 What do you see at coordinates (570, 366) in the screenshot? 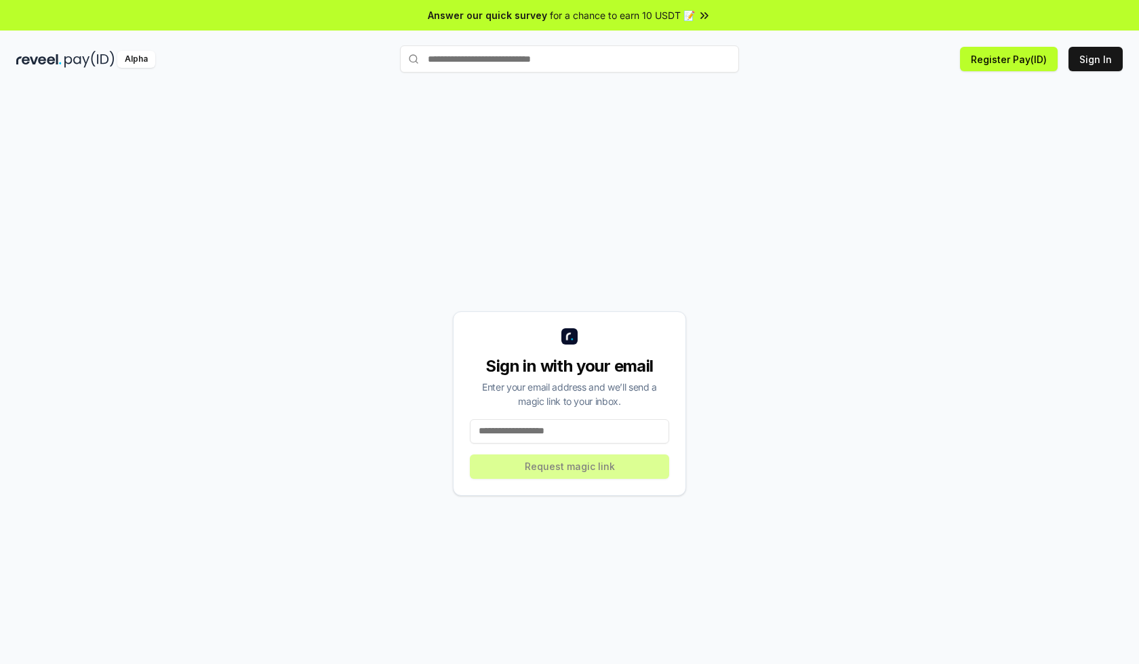
I see `div: Sign in with your email` at bounding box center [570, 366].